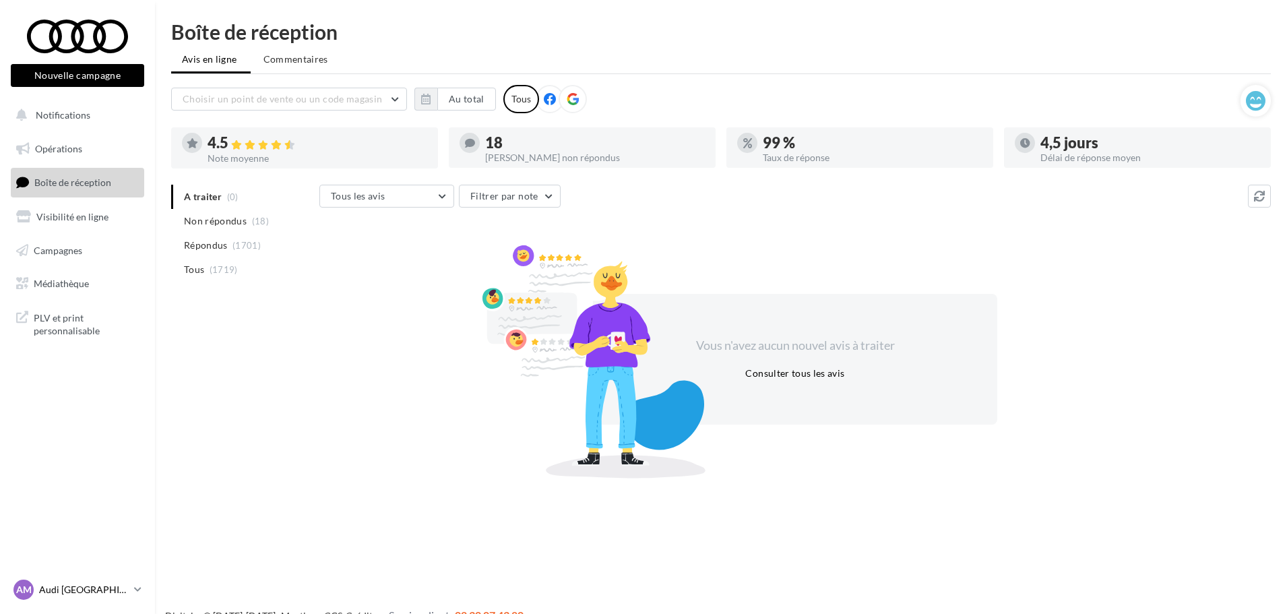  Describe the element at coordinates (1150, 143) in the screenshot. I see `div: 4,5 jours` at that location.